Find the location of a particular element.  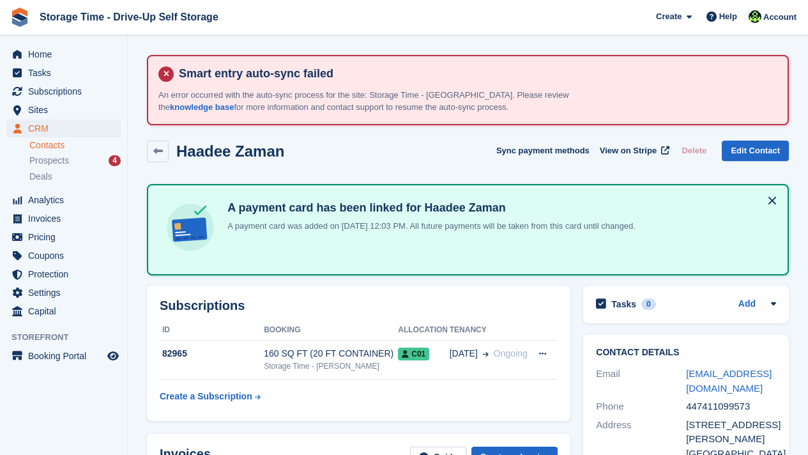

span: Pricing is located at coordinates (66, 237).